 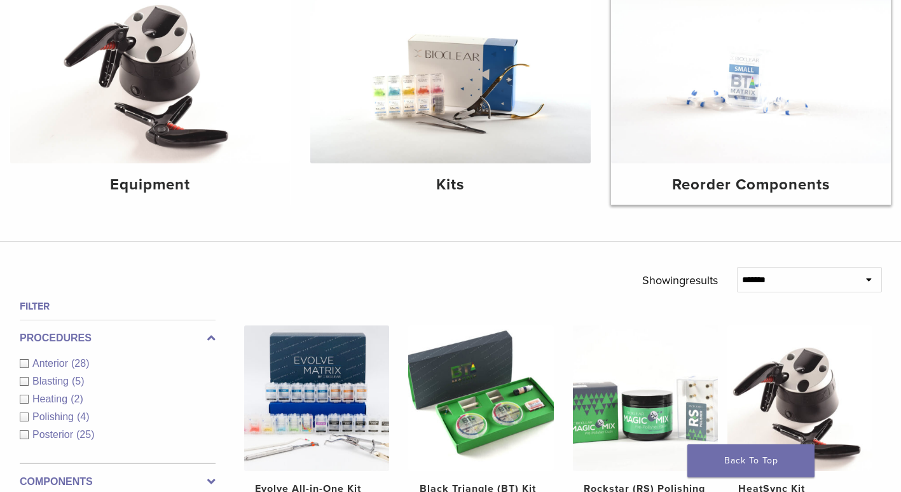 What do you see at coordinates (85, 434) in the screenshot?
I see `span: (25)` at bounding box center [85, 434].